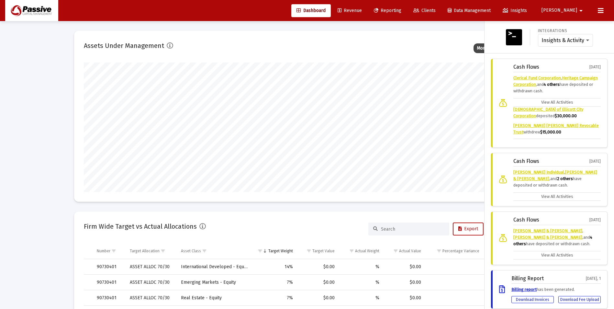 This screenshot has width=614, height=309. Describe the element at coordinates (515, 11) in the screenshot. I see `a: Insights` at that location.